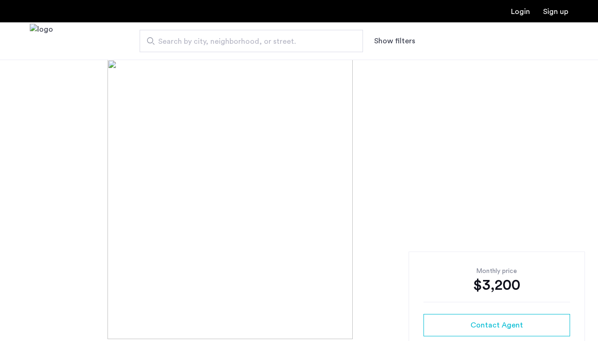  I want to click on span: Search by city, neighborhood, or street., so click(248, 41).